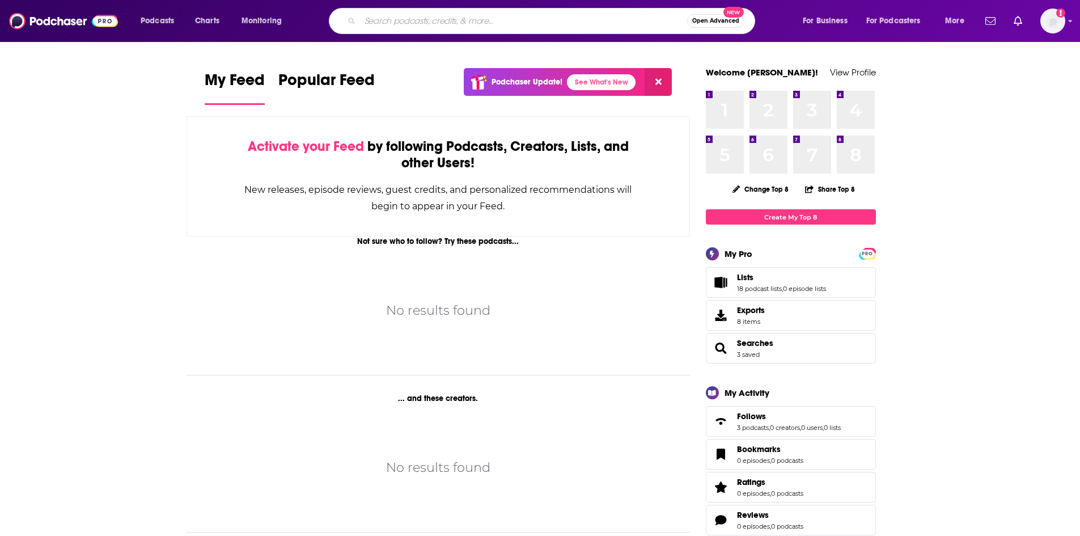 The width and height of the screenshot is (1080, 536). Describe the element at coordinates (235, 83) in the screenshot. I see `span: My Feed` at that location.